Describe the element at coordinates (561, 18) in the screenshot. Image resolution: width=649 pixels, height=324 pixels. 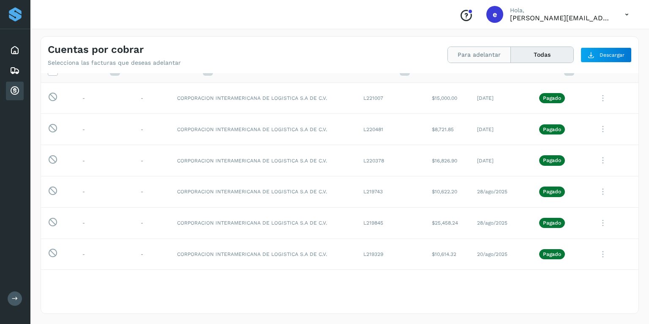
I see `p: ernesto+temporal@solvento.mx` at that location.